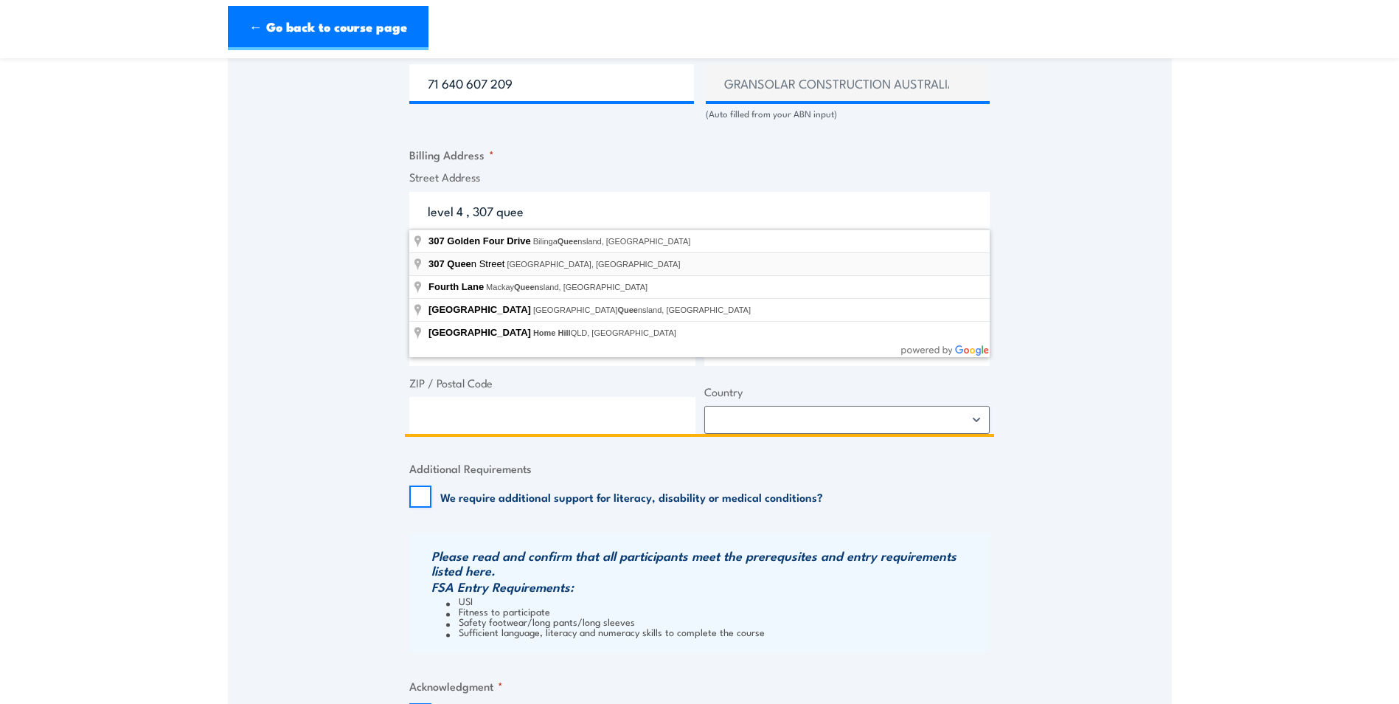  What do you see at coordinates (699, 177) in the screenshot?
I see `label: Street Address` at bounding box center [699, 177].